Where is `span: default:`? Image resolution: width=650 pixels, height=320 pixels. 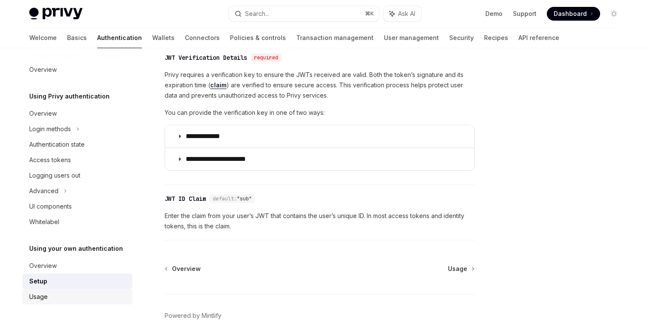 span: default: is located at coordinates (225, 199).